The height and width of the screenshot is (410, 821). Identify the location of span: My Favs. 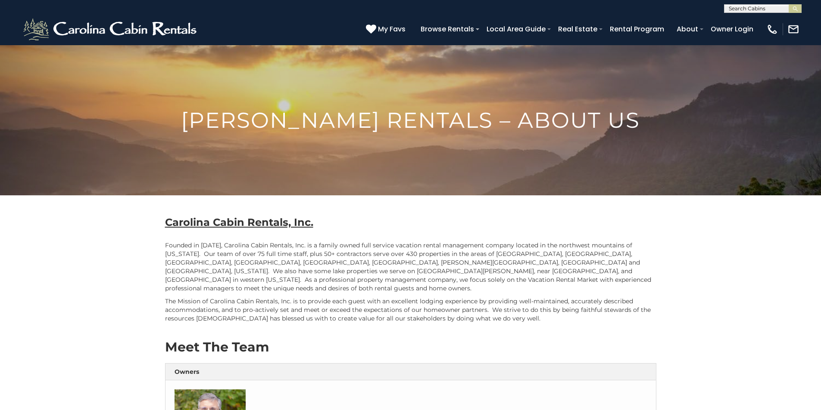
(392, 29).